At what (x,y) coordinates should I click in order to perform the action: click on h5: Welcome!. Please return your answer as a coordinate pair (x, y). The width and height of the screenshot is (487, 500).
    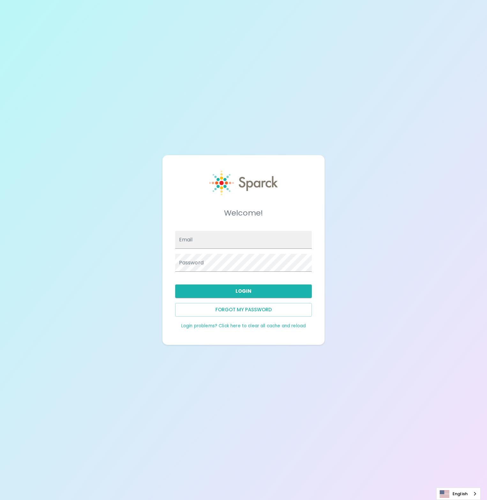
    Looking at the image, I should click on (244, 213).